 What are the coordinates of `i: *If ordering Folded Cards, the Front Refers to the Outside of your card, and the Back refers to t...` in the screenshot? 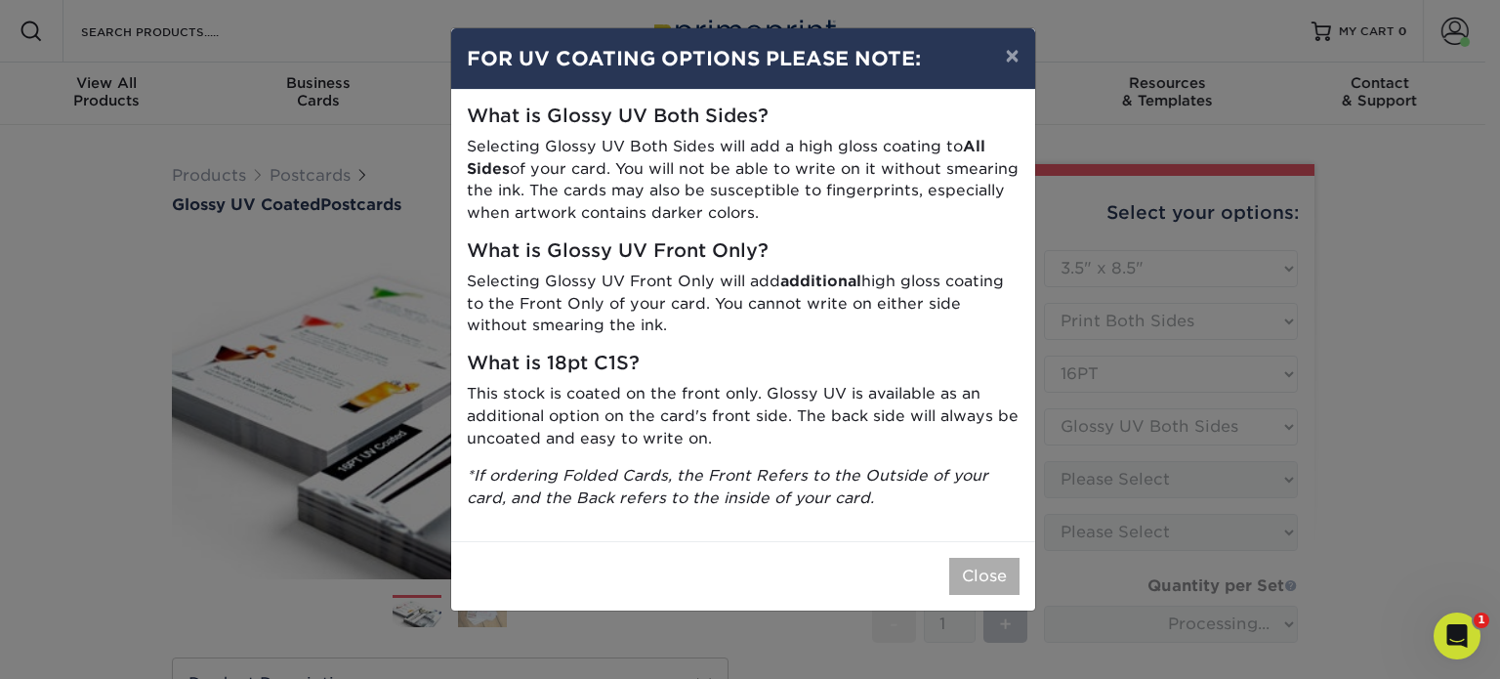 It's located at (728, 486).